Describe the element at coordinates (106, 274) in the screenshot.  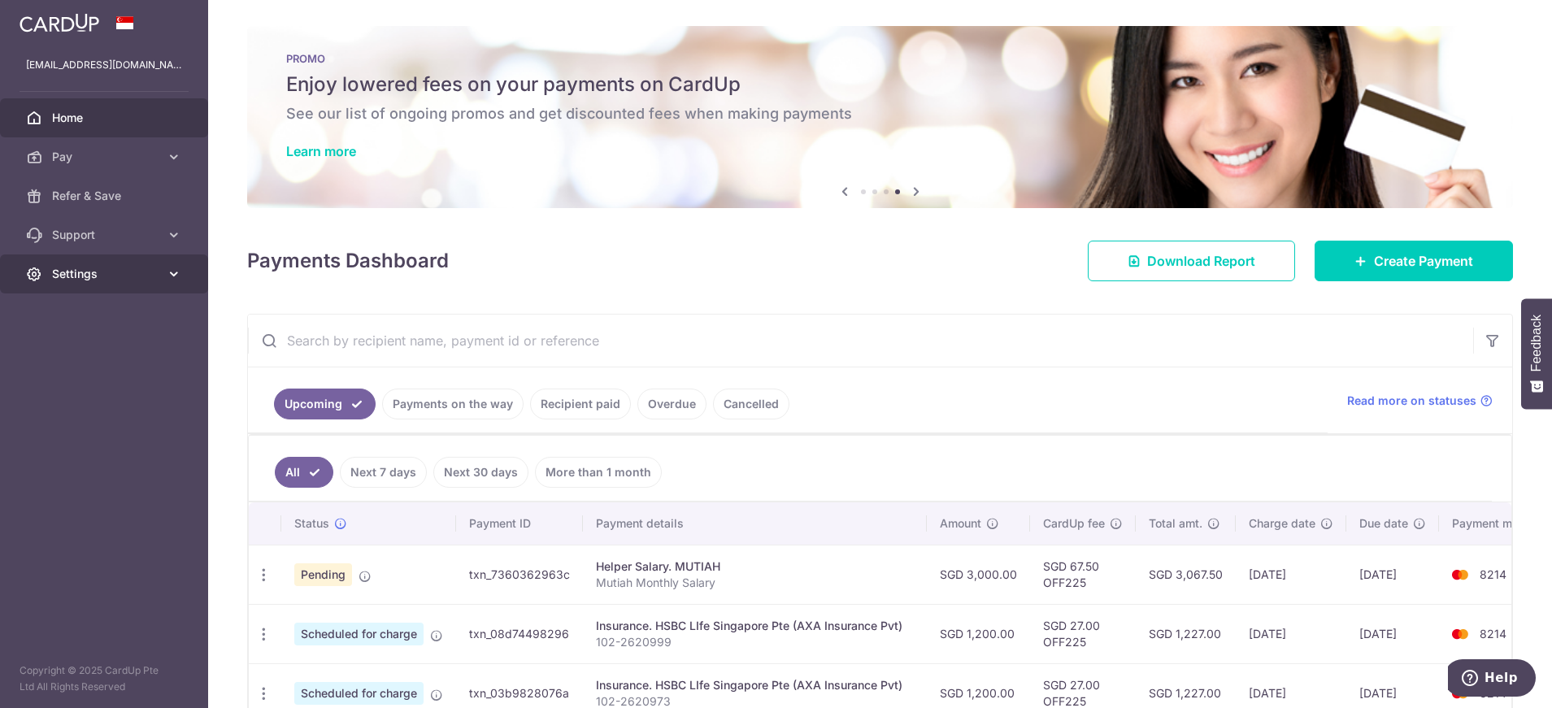
I see `span: Settings` at that location.